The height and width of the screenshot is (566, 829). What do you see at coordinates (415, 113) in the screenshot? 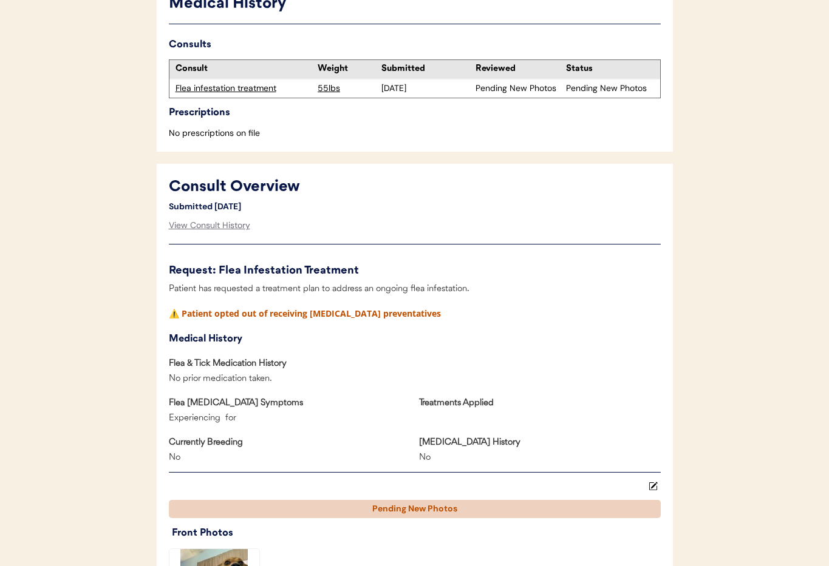
I see `div: Prescriptions` at bounding box center [415, 113].